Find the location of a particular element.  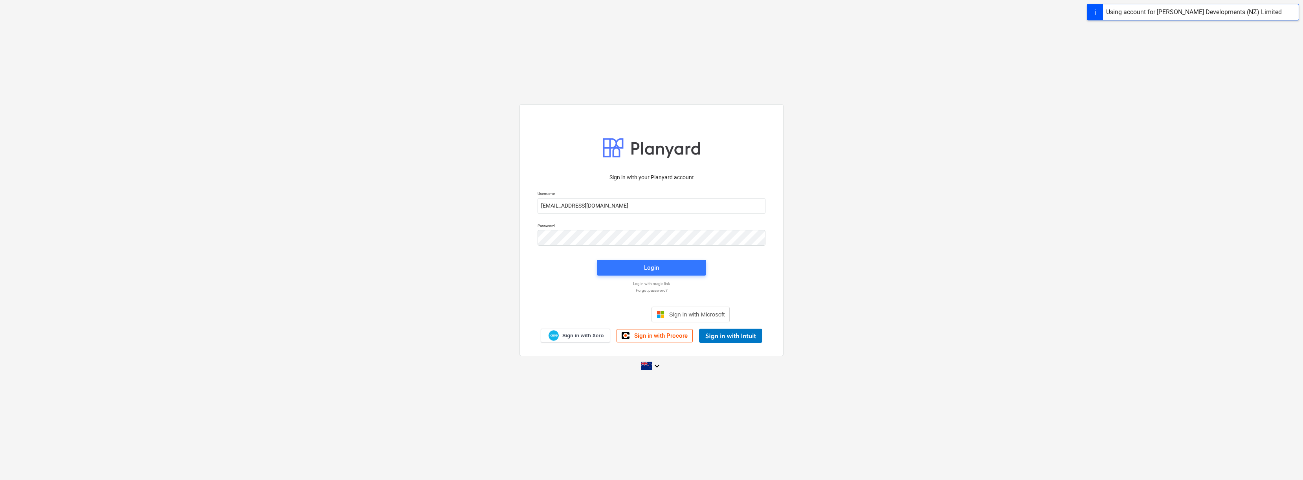

div: Login is located at coordinates (652, 268).